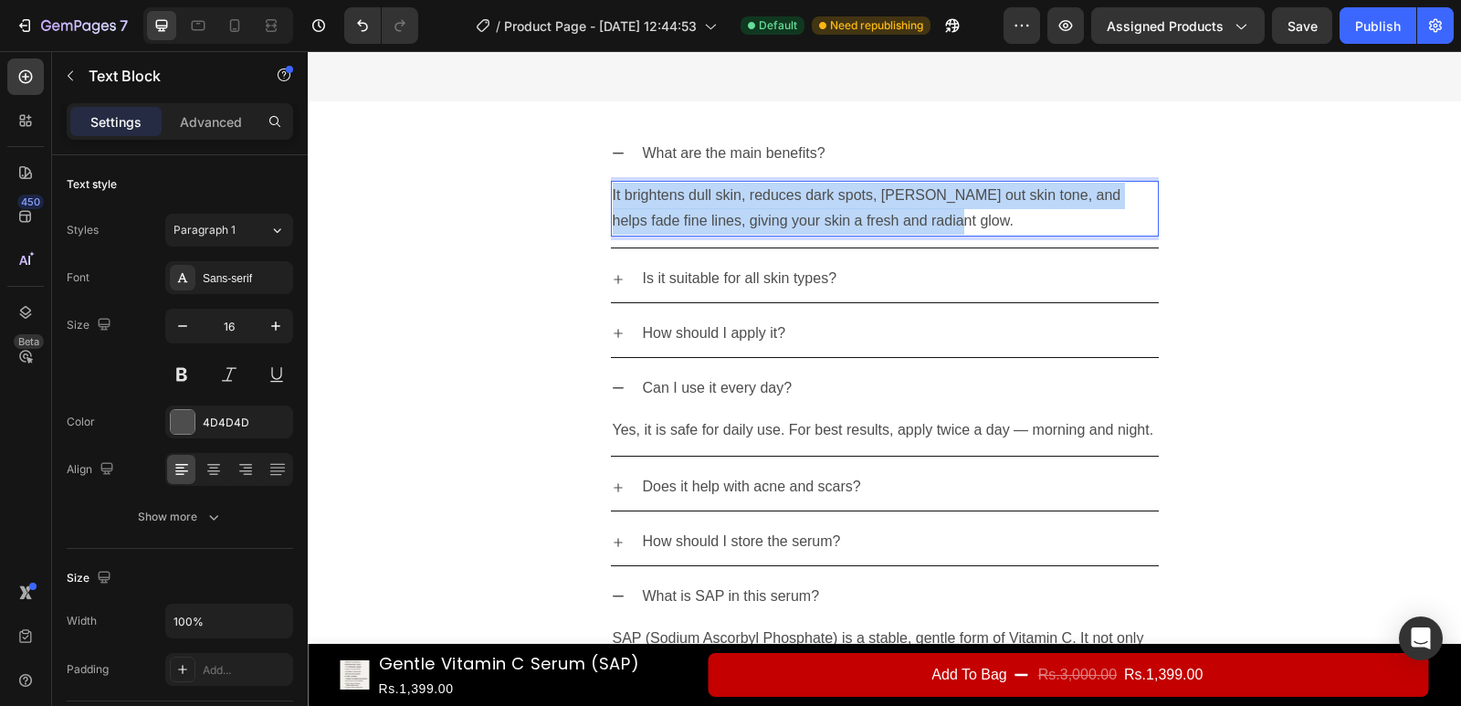 This screenshot has width=1461, height=706. Describe the element at coordinates (202, 612) in the screenshot. I see `h1: Gentle Vitamin C Serum (SAP)` at that location.